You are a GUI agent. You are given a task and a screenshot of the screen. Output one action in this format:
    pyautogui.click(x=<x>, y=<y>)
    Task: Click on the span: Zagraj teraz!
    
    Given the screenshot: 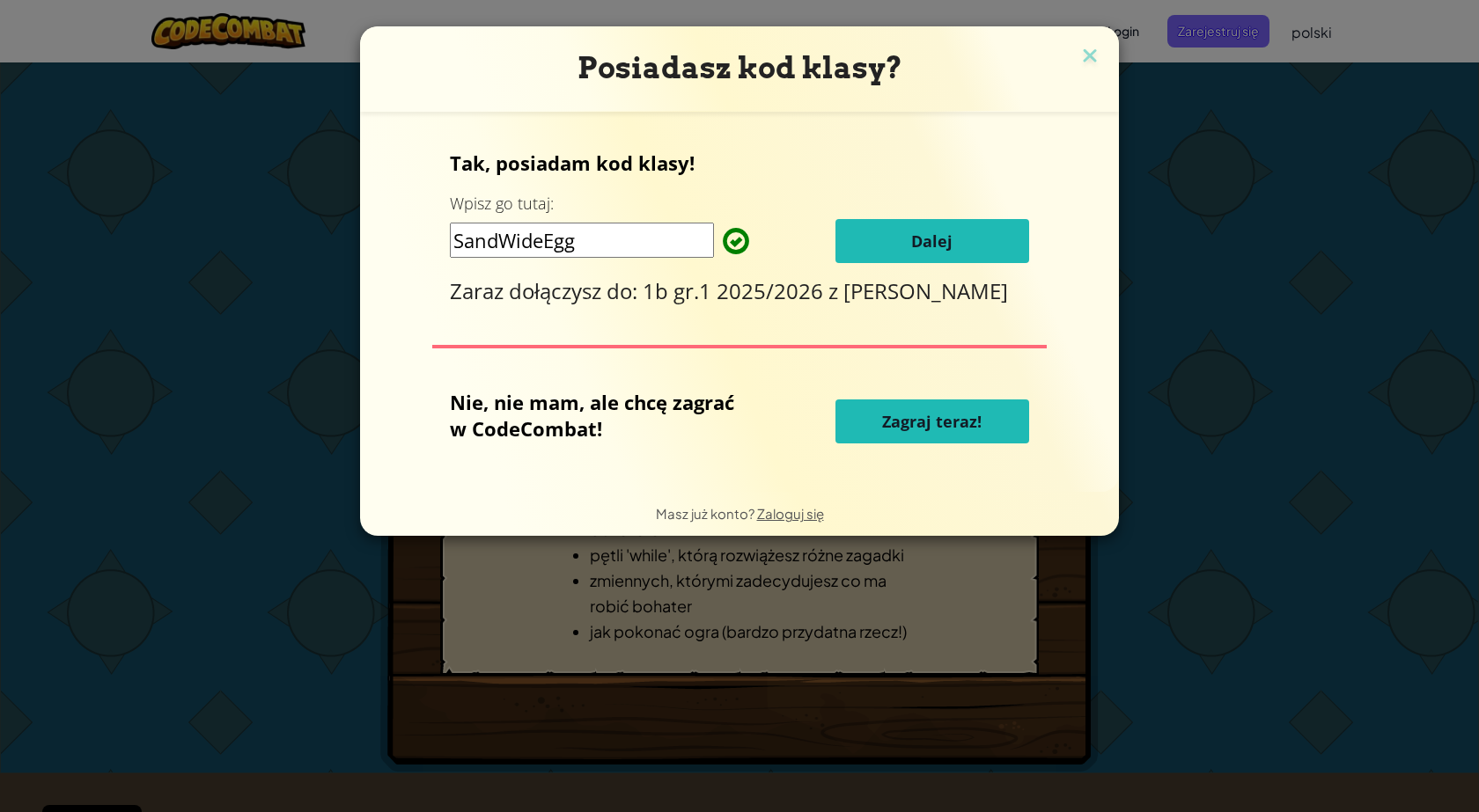 What is the action you would take?
    pyautogui.click(x=931, y=421)
    